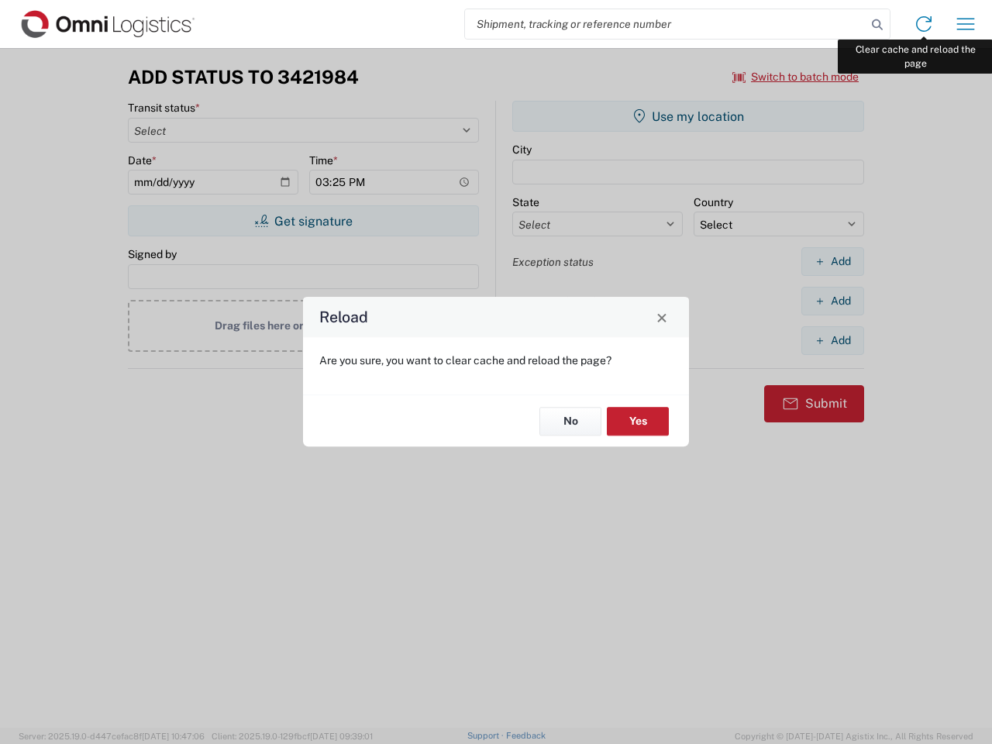  What do you see at coordinates (666, 24) in the screenshot?
I see `input: Shipment, tracking or reference number` at bounding box center [666, 24].